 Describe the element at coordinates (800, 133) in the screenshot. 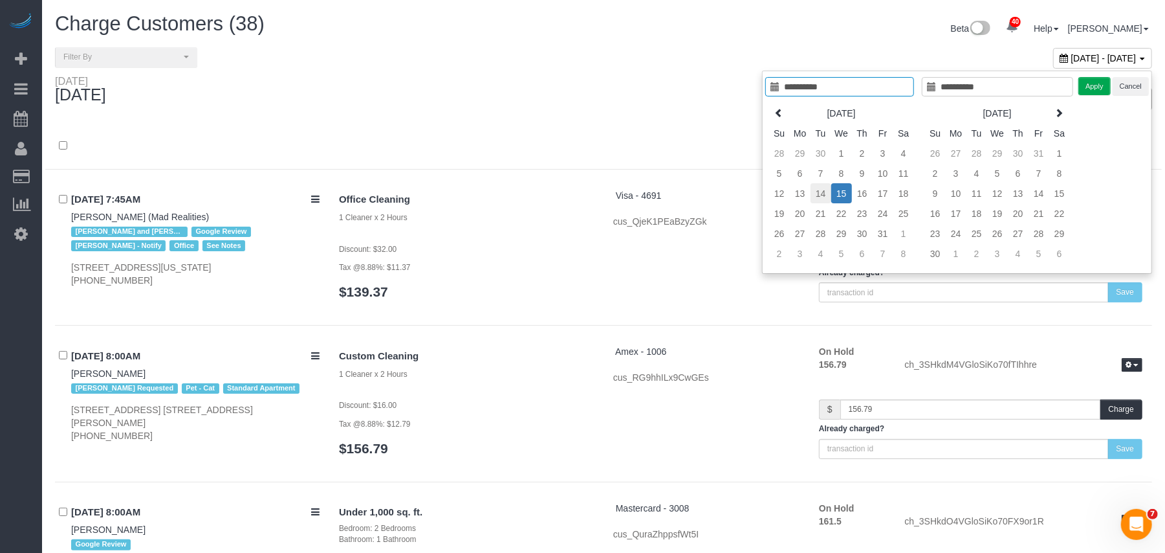

I see `th: Mo` at that location.